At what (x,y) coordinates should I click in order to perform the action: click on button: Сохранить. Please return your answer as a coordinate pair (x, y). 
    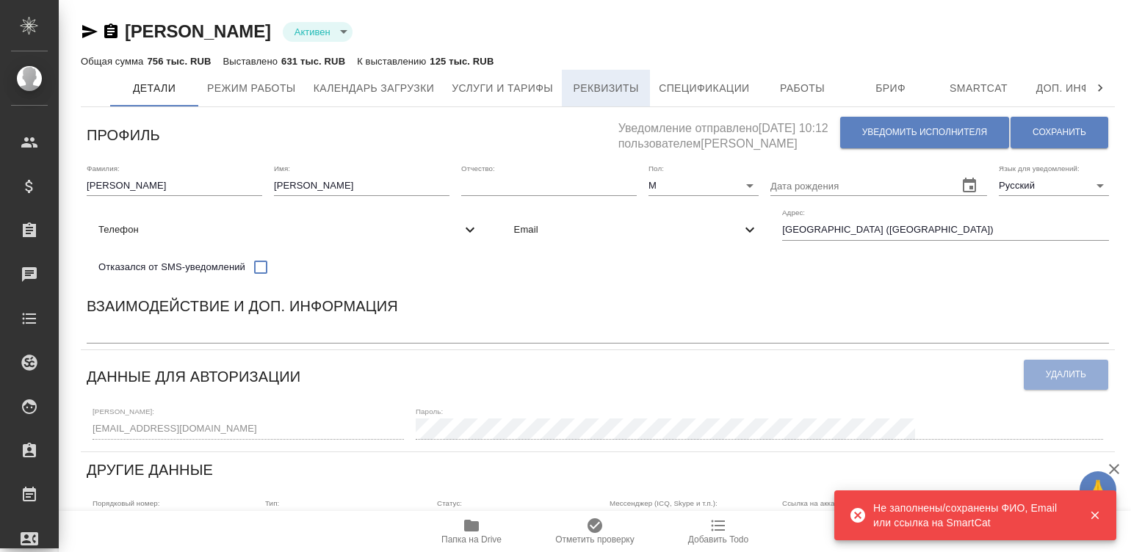
    Looking at the image, I should click on (1059, 132).